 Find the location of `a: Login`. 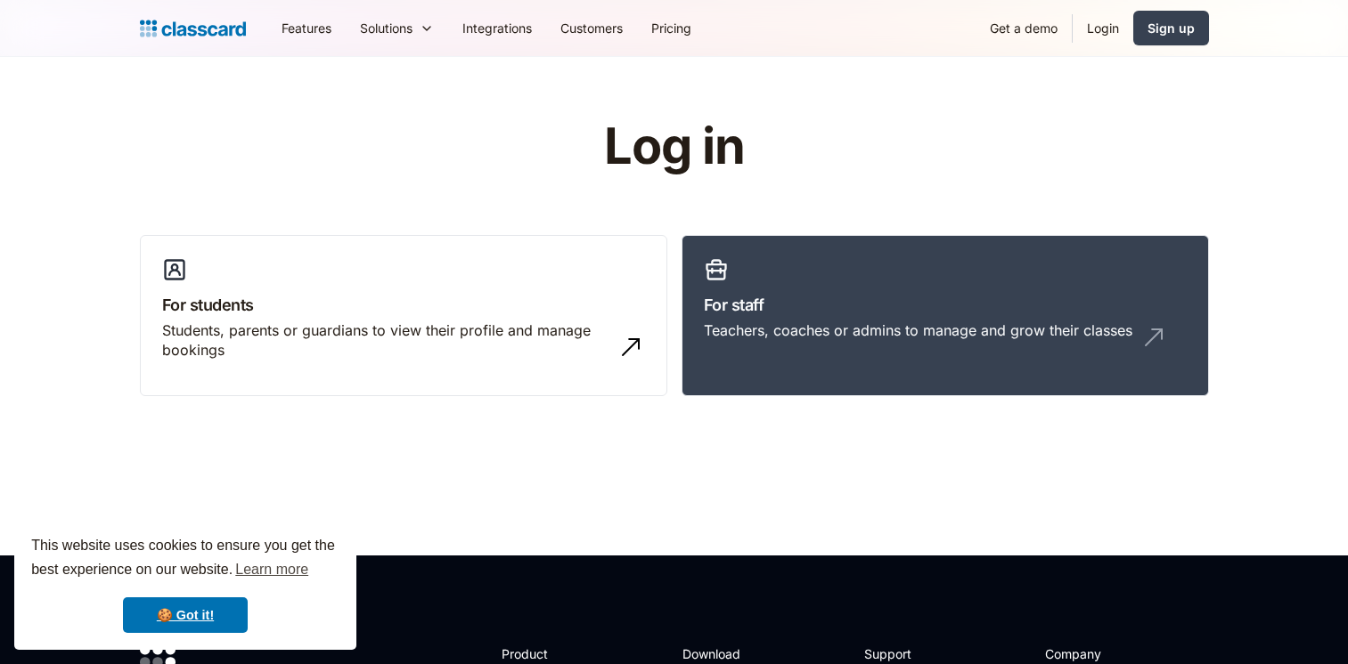

a: Login is located at coordinates (1103, 28).